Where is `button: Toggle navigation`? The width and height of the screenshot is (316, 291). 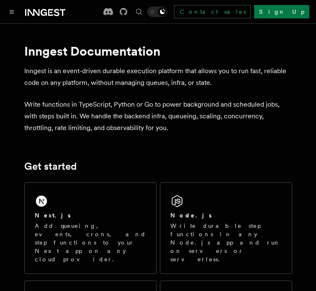
button: Toggle navigation is located at coordinates (12, 12).